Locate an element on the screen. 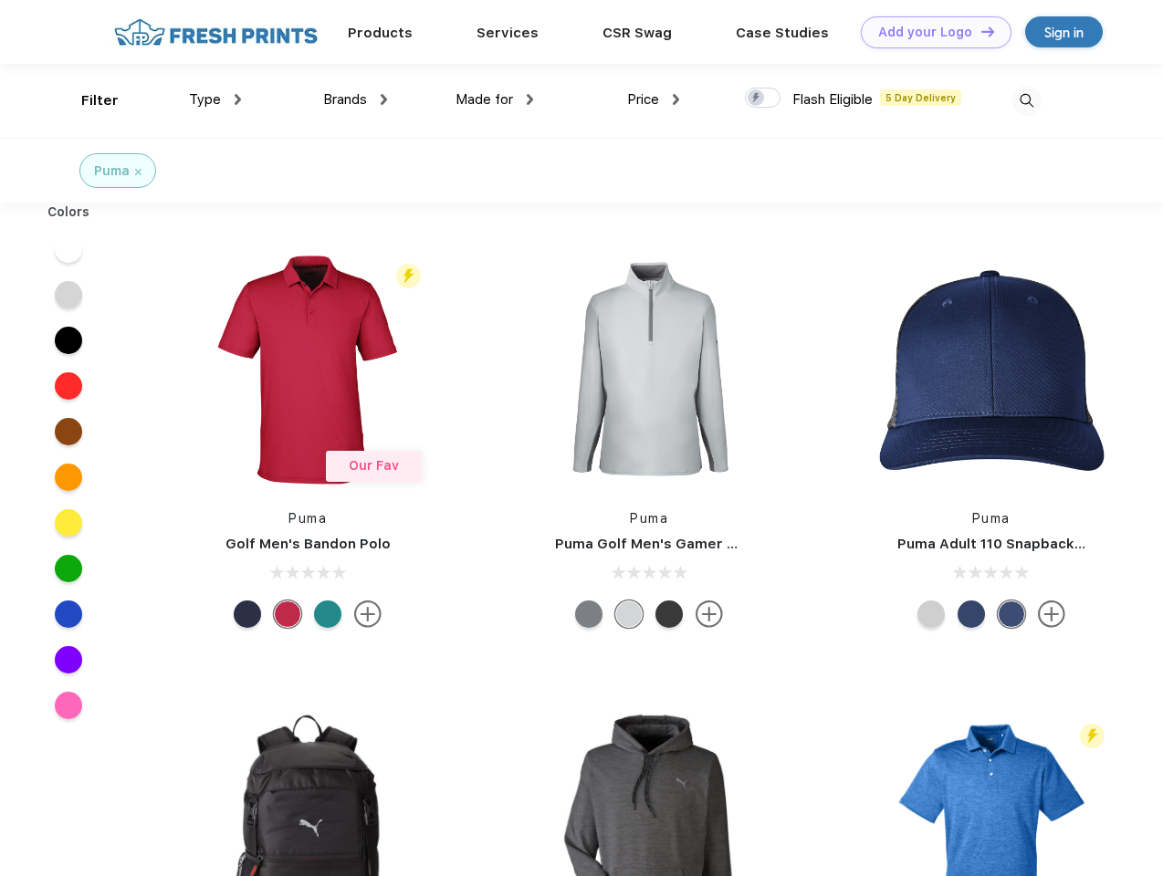 The height and width of the screenshot is (876, 1163). img: fo%20logo%202.webp is located at coordinates (215, 32).